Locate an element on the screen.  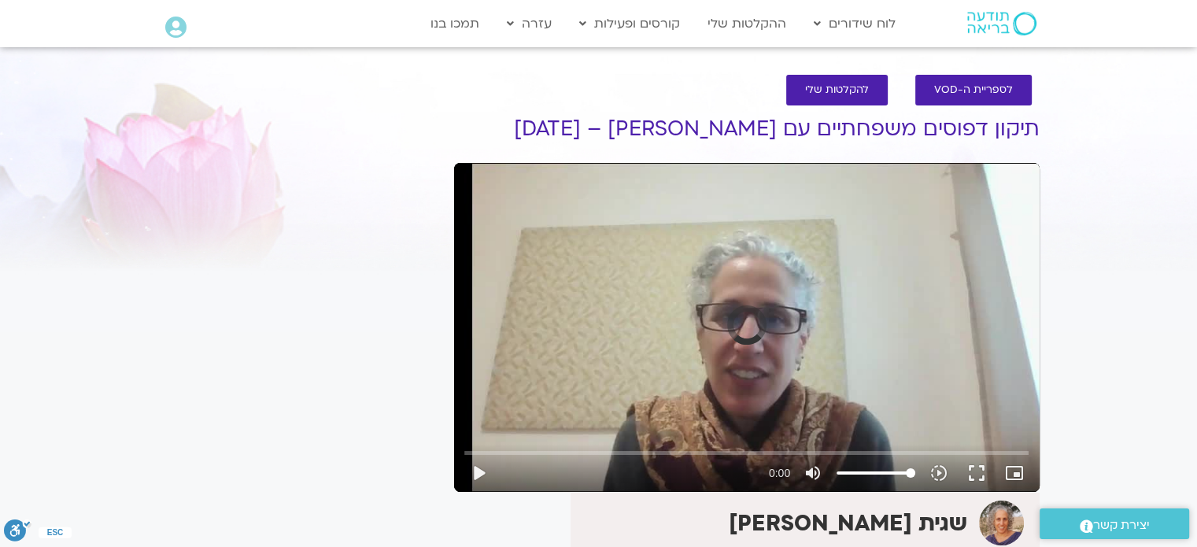
a: יצירת קשר is located at coordinates (1114, 523).